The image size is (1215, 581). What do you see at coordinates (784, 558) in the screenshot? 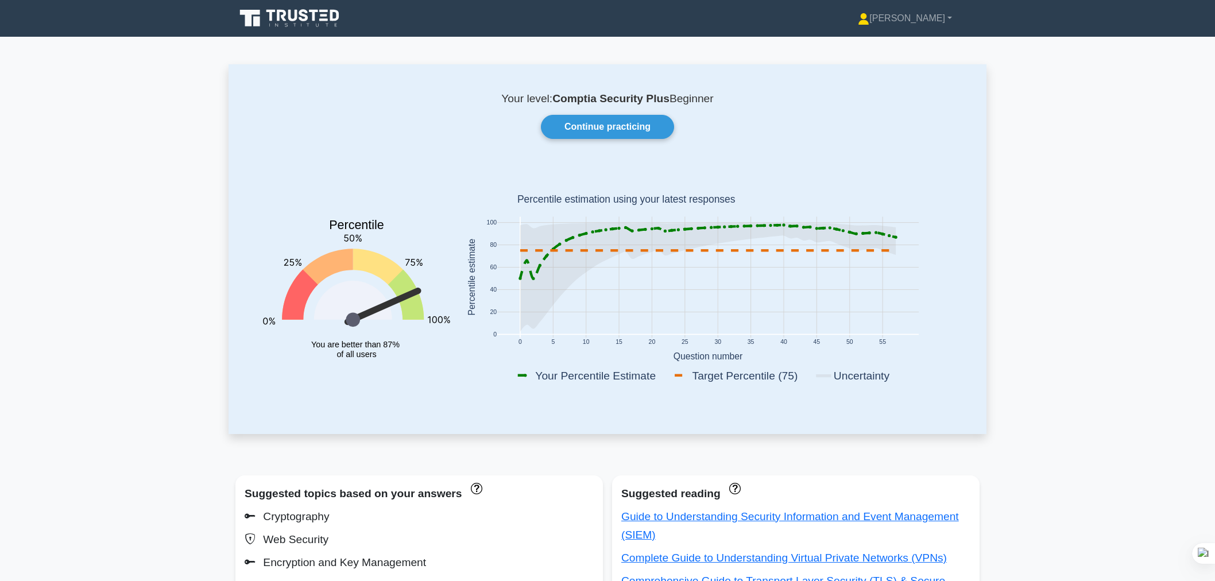
I see `a: Complete Guide to Understanding Virtual Private Networks (VPNs)` at bounding box center [784, 558].